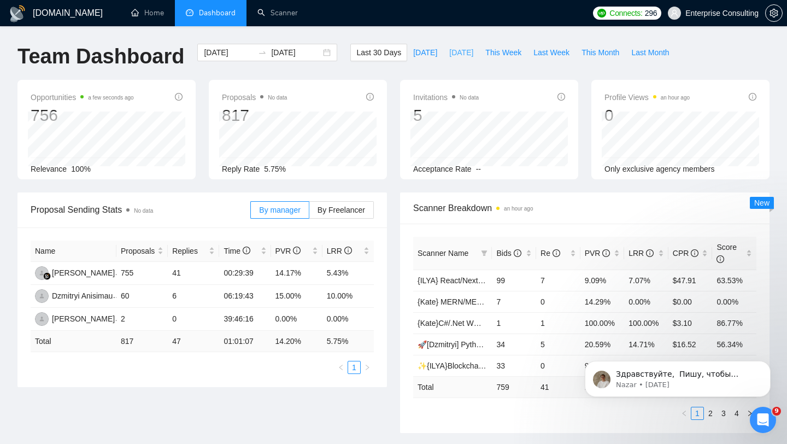  I want to click on td: 817, so click(142, 341).